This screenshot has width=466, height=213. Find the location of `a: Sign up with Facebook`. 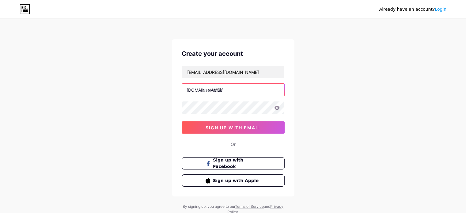

a: Sign up with Facebook is located at coordinates (233, 163).